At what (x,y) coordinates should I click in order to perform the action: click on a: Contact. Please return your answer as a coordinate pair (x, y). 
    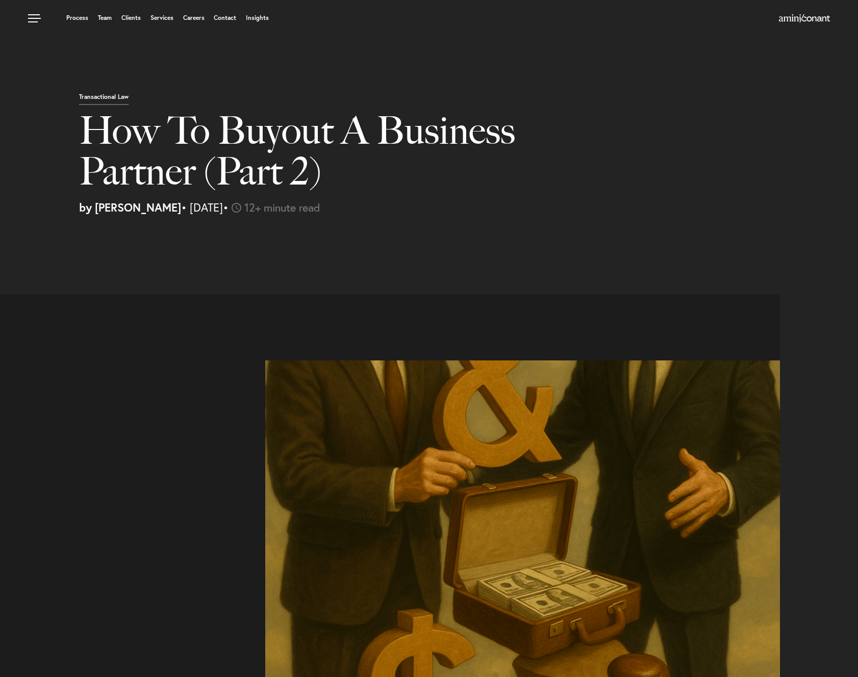
    Looking at the image, I should click on (225, 18).